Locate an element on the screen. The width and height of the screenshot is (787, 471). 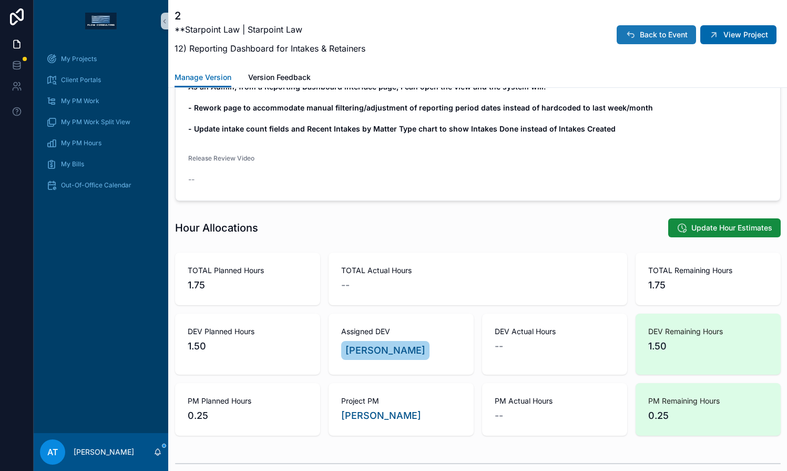
a: Out-Of-Office Calendar is located at coordinates (101, 185).